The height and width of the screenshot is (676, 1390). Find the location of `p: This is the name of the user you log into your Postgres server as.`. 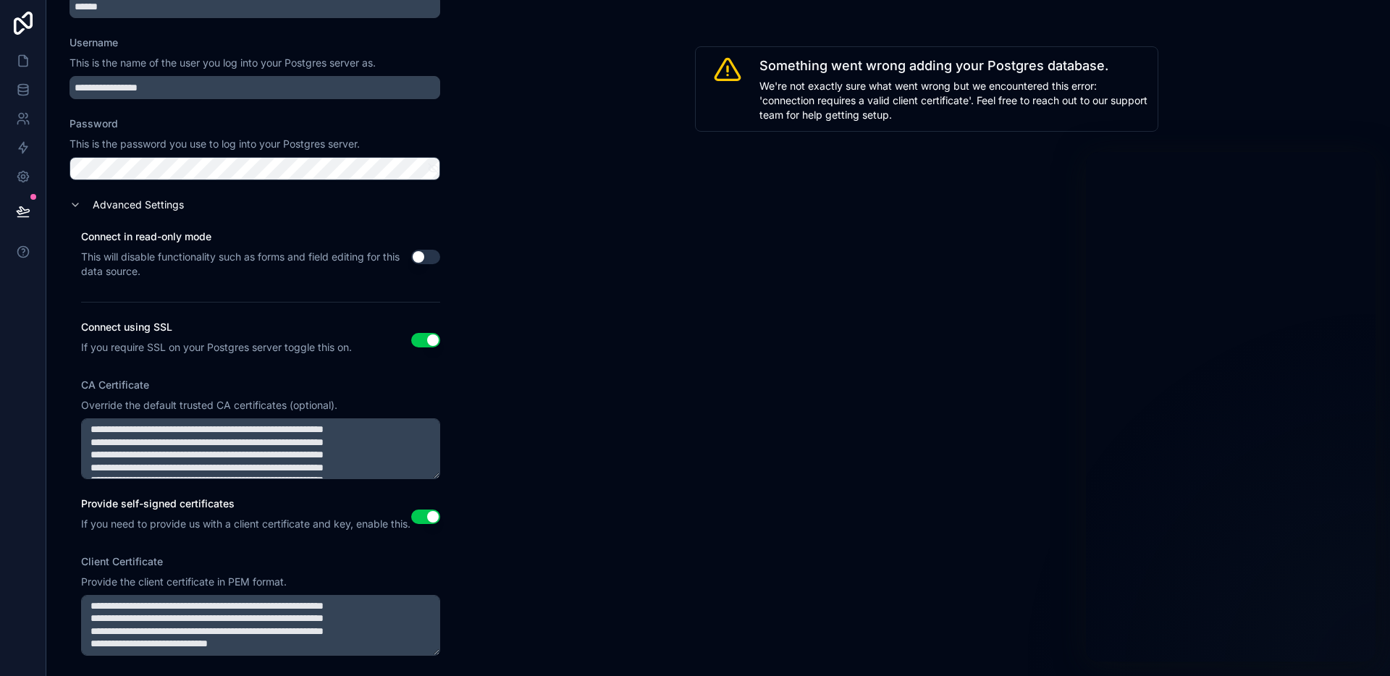

p: This is the name of the user you log into your Postgres server as. is located at coordinates (255, 63).